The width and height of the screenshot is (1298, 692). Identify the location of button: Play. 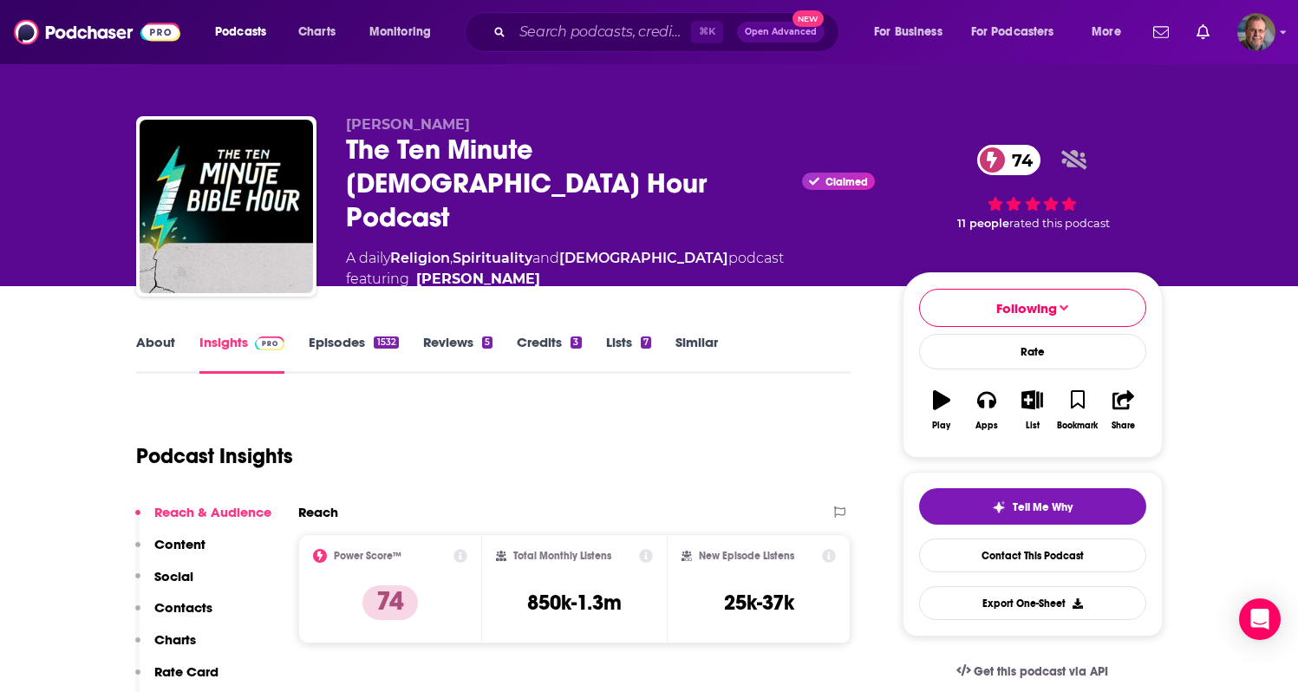
(941, 410).